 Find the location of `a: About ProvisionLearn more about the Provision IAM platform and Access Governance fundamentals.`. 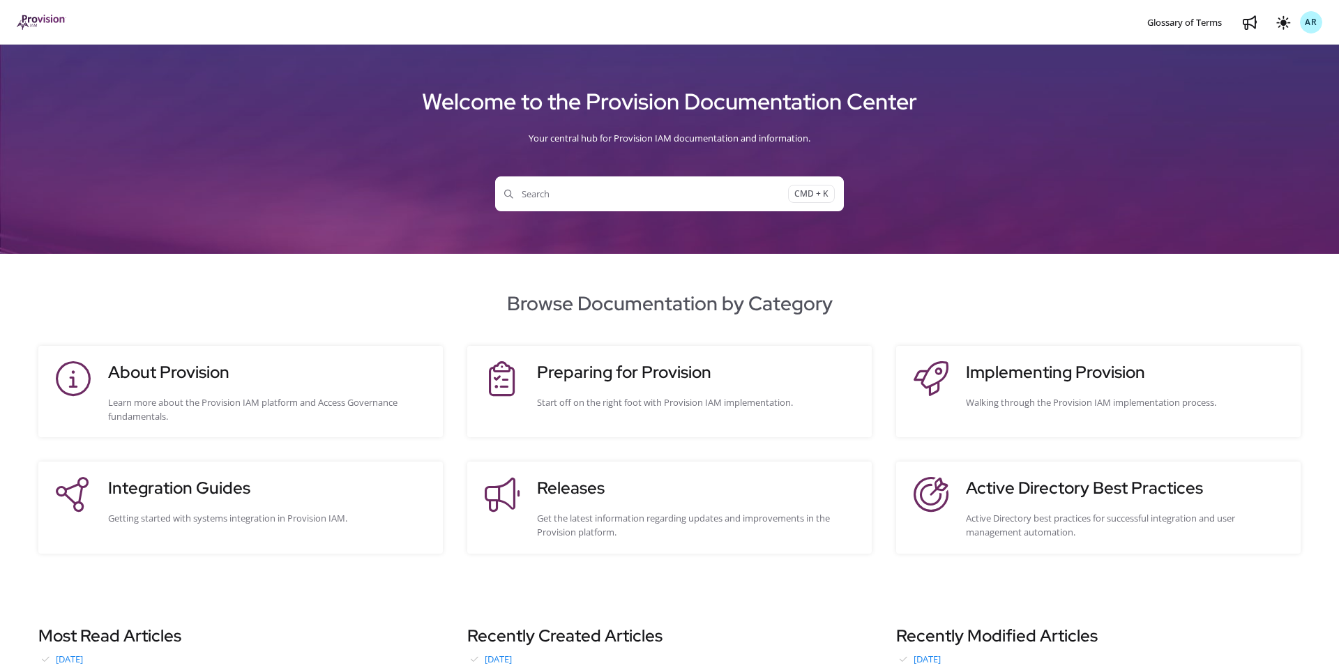

a: About ProvisionLearn more about the Provision IAM platform and Access Governance fundamentals. is located at coordinates (241, 391).